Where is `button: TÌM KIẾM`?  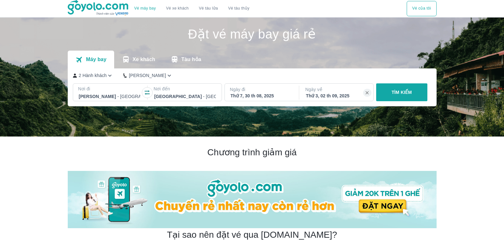 button: TÌM KIẾM is located at coordinates (401, 92).